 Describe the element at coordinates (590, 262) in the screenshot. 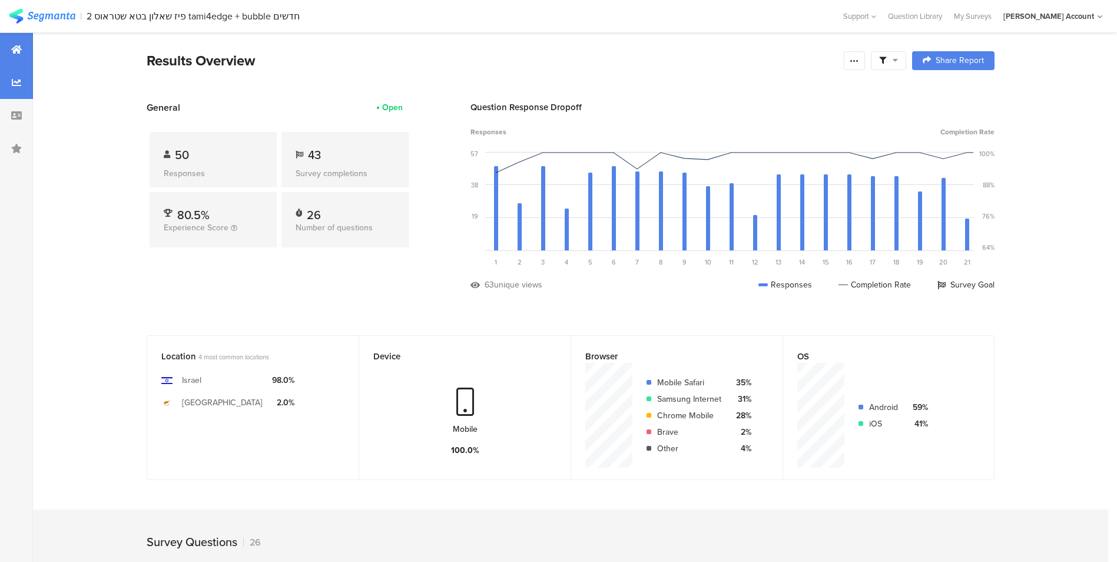

I see `span: 5` at that location.